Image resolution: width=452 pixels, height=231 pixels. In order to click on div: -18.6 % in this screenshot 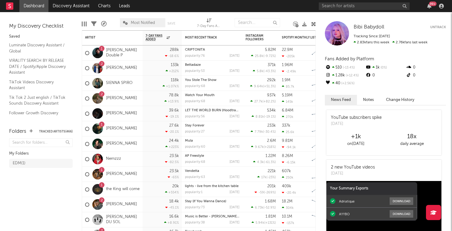, I will do `click(172, 56)`.